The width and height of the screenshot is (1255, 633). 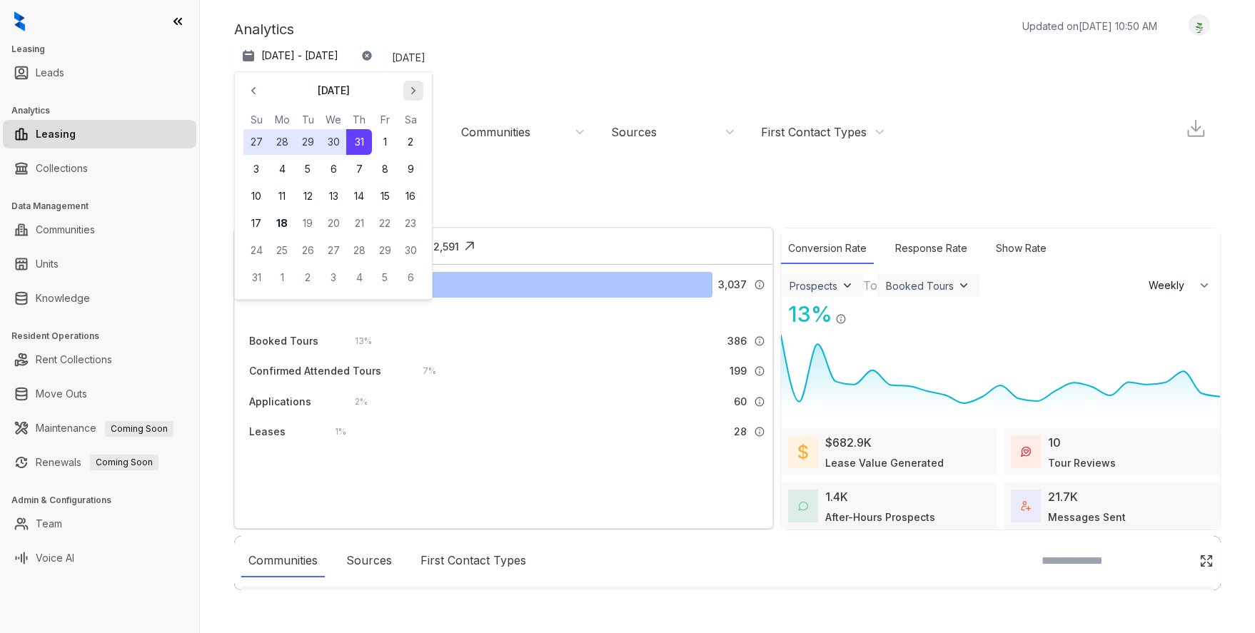 What do you see at coordinates (828, 249) in the screenshot?
I see `div: Conversion Rate` at bounding box center [828, 249].